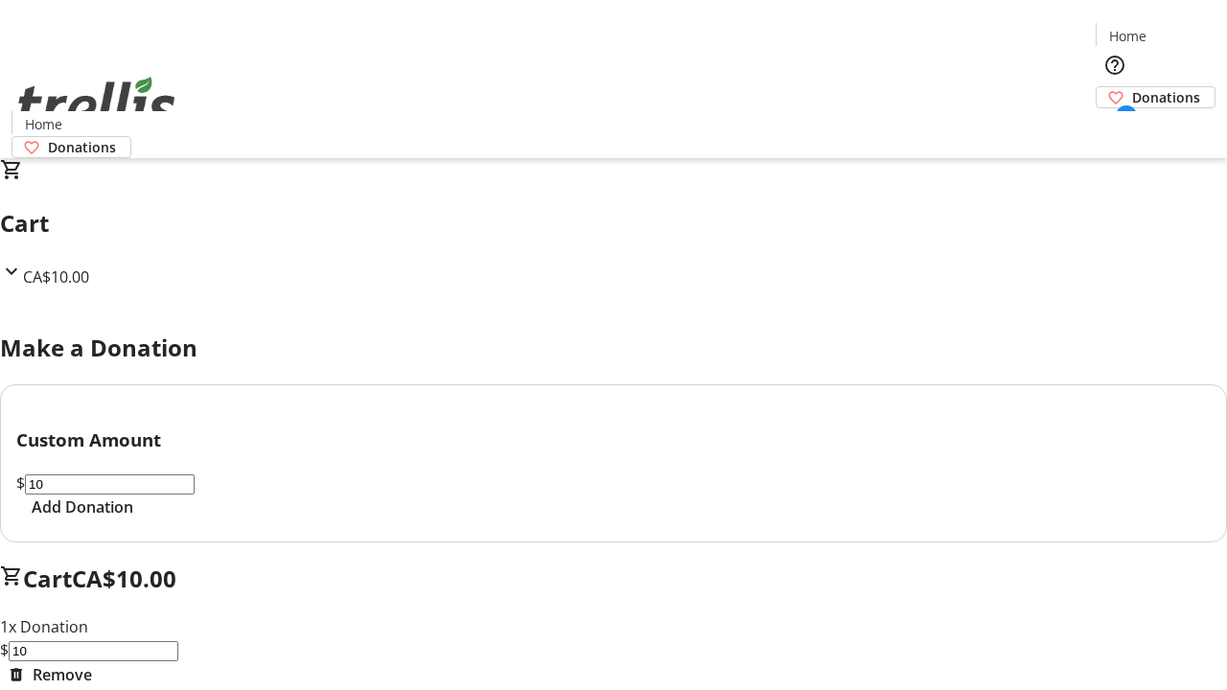 The height and width of the screenshot is (690, 1227). I want to click on img: Orient E2E Organization vt8qAQIrmI's Logo, so click(97, 104).